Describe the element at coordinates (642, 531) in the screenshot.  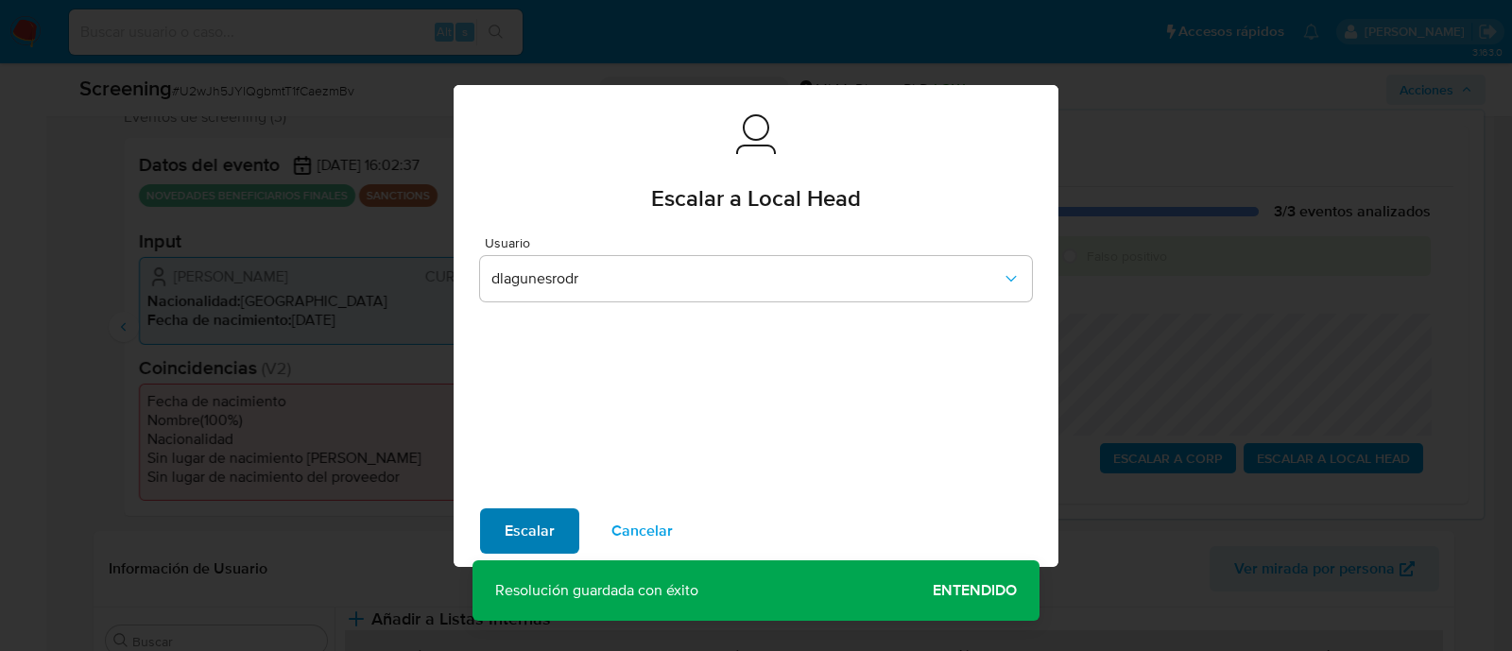
I see `span: Cancelar` at that location.